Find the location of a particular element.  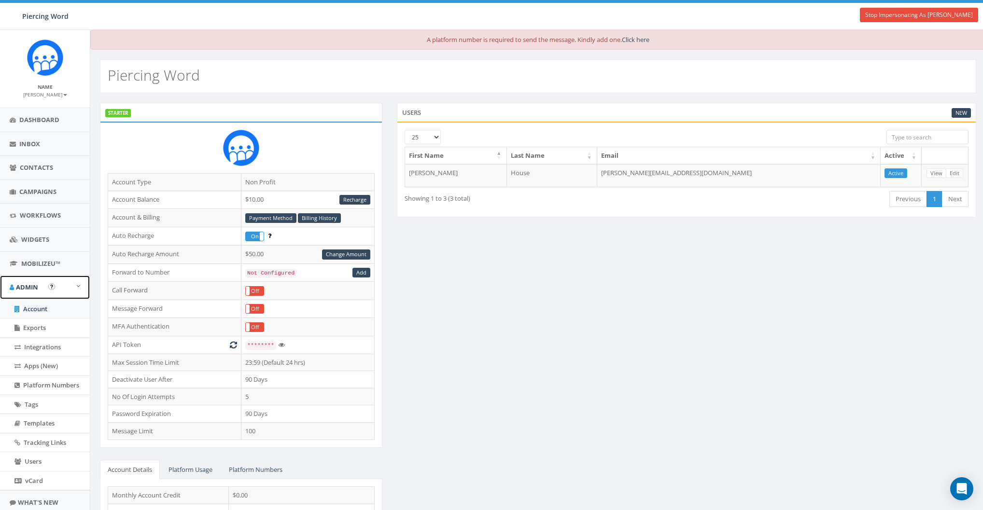

span: Admin is located at coordinates (27, 287).